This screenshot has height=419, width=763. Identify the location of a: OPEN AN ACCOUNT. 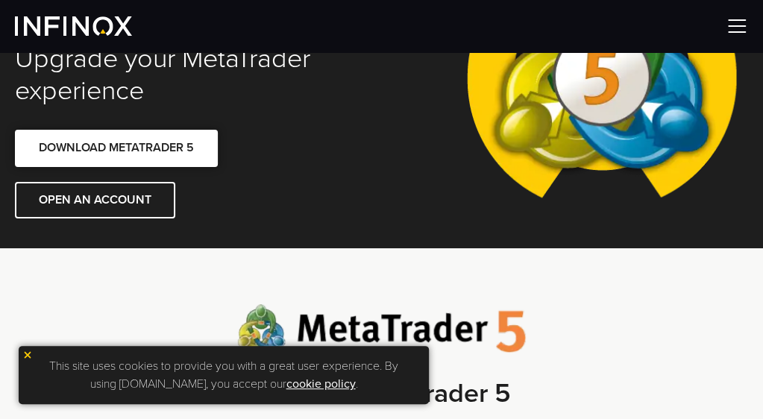
(95, 200).